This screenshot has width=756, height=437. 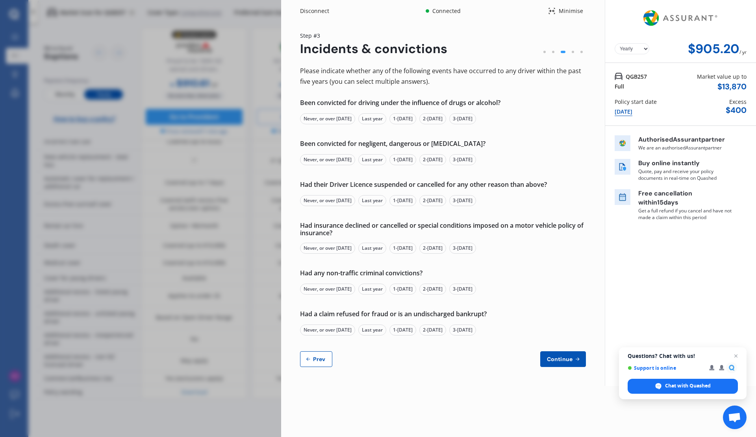 I want to click on p: Buy online instantly, so click(x=685, y=163).